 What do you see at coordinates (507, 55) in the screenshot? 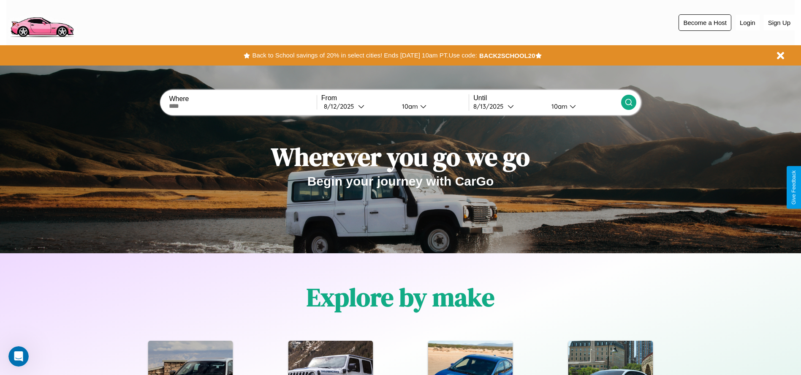
I see `b: BACK2SCHOOL20` at bounding box center [507, 55].